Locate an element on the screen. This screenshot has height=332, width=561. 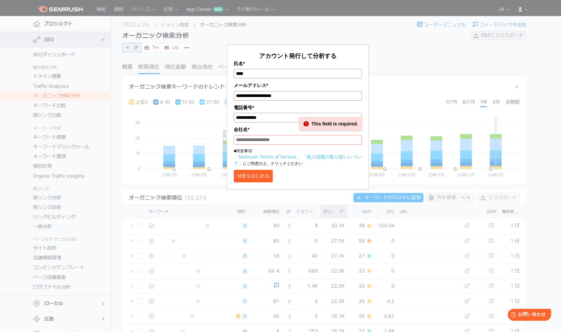
a: 「Semrush Terms of Service」 is located at coordinates (267, 156).